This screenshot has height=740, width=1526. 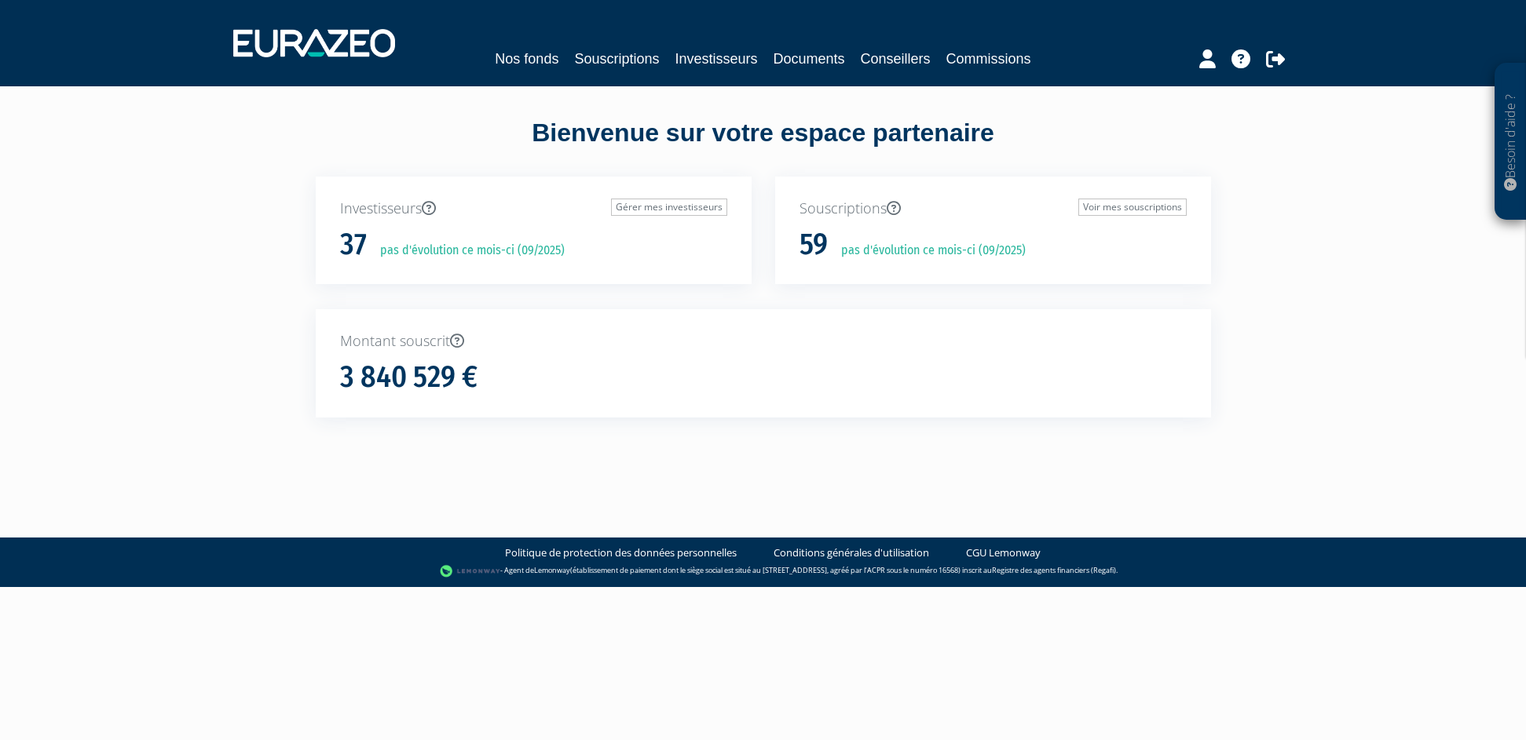 I want to click on p: Investisseurs, so click(x=533, y=209).